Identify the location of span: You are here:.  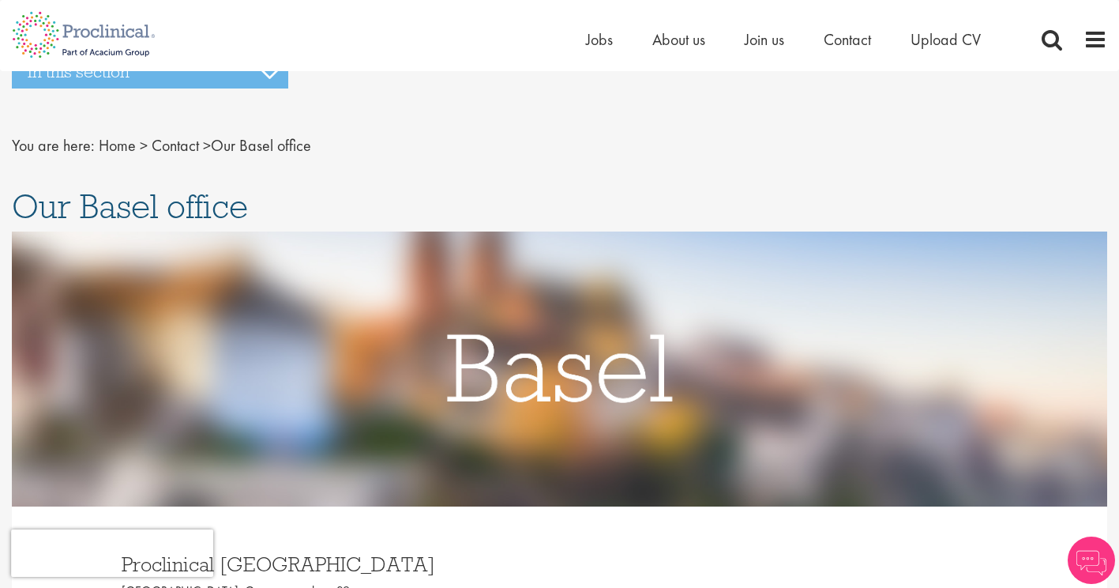
(53, 145).